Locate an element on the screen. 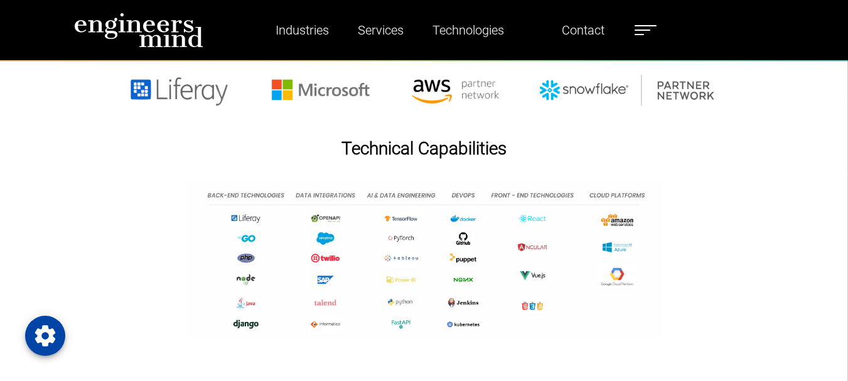 This screenshot has height=381, width=848. a: Industries is located at coordinates (302, 30).